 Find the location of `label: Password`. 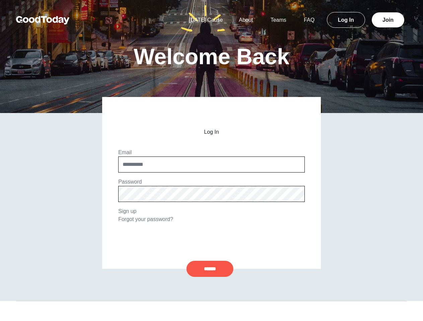

label: Password is located at coordinates (130, 182).